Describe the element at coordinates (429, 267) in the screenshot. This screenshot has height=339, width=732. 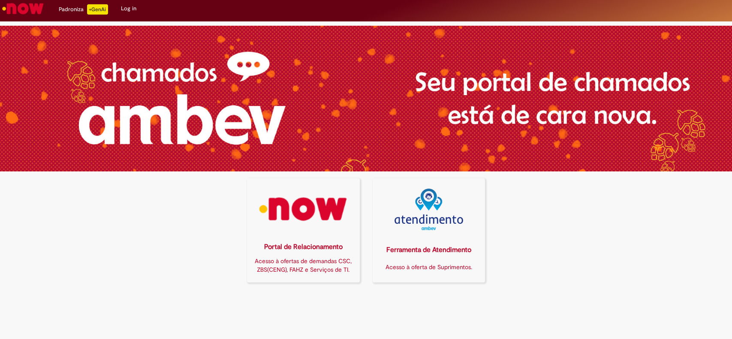
I see `div: Acesso à oferta de Suprimentos.` at that location.